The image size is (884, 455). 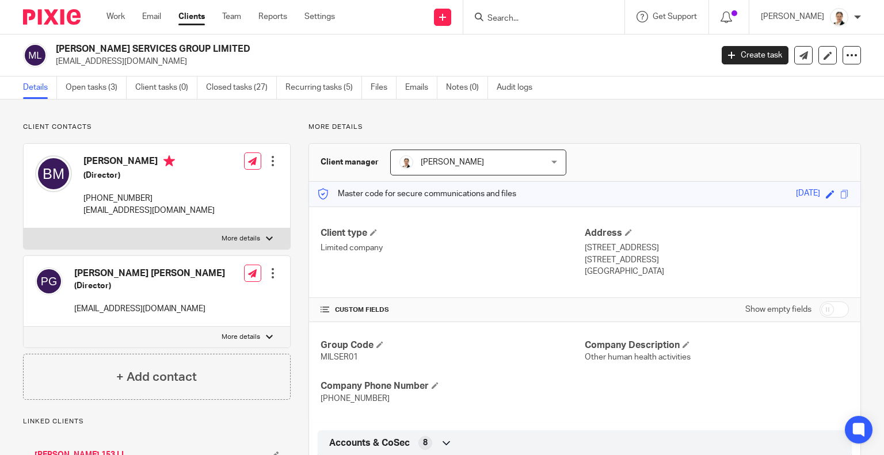 I want to click on a: Closed tasks (27), so click(x=241, y=87).